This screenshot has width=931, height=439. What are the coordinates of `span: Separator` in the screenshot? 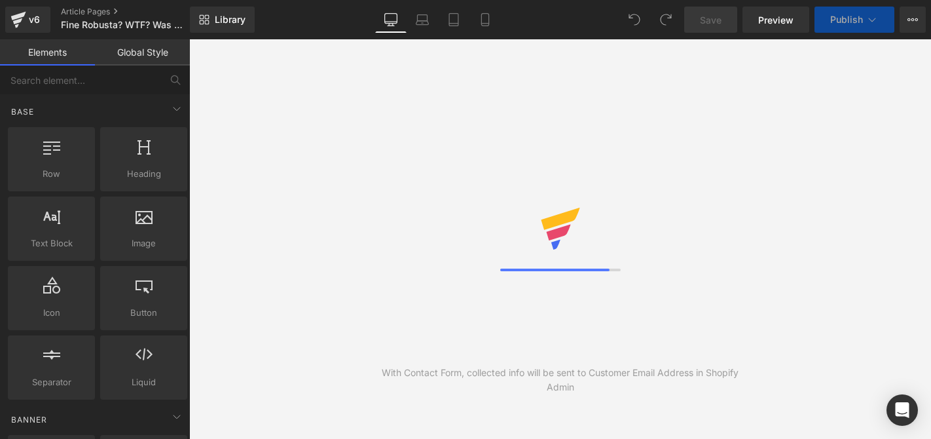 It's located at (51, 382).